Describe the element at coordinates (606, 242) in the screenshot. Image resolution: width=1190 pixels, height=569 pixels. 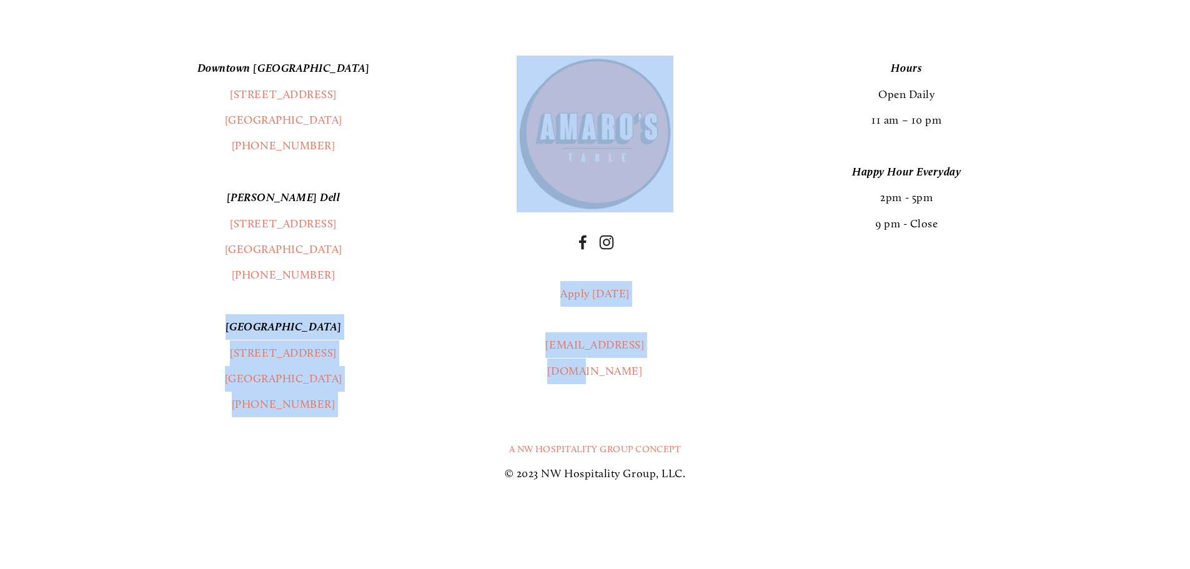
I see `a: Instagram` at that location.